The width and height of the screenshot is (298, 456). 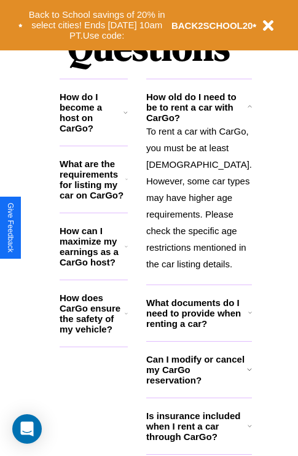 What do you see at coordinates (27, 429) in the screenshot?
I see `div: Open Intercom Messenger` at bounding box center [27, 429].